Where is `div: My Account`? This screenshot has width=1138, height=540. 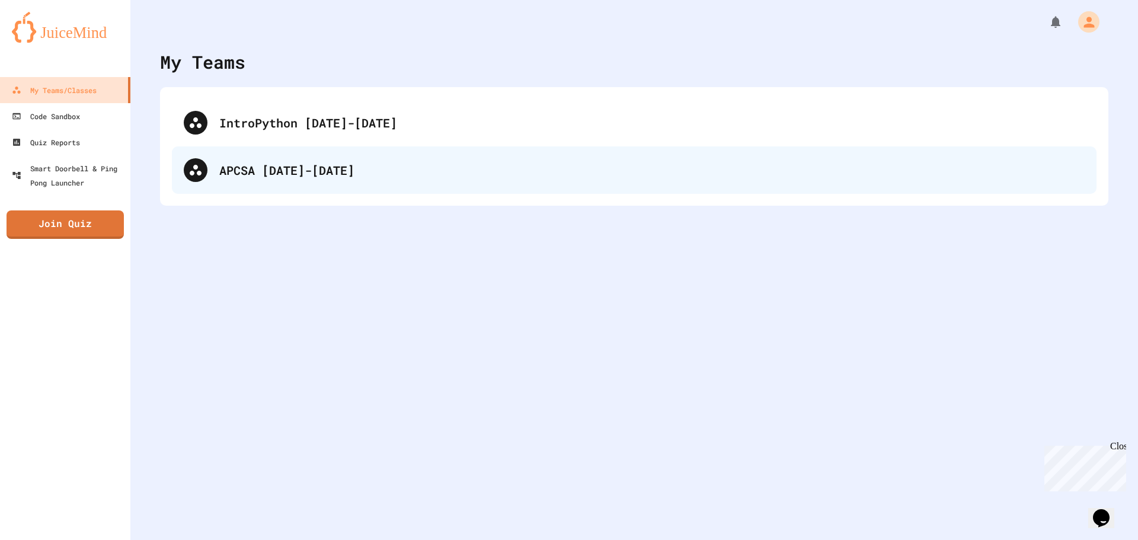 div: My Account is located at coordinates (1084, 22).